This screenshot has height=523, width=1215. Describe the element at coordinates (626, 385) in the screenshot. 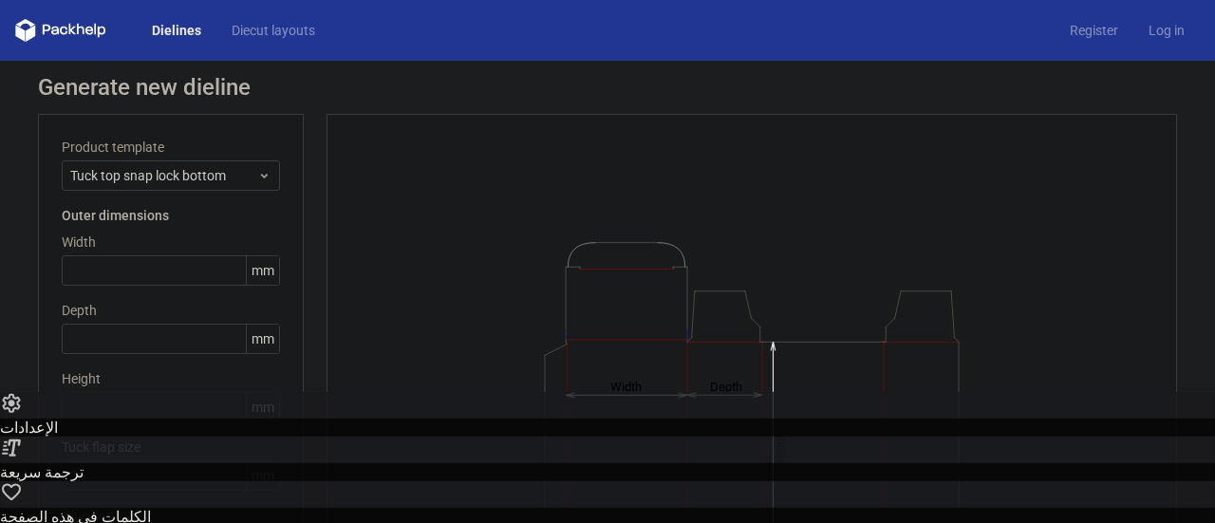

I see `tspan: Width` at that location.